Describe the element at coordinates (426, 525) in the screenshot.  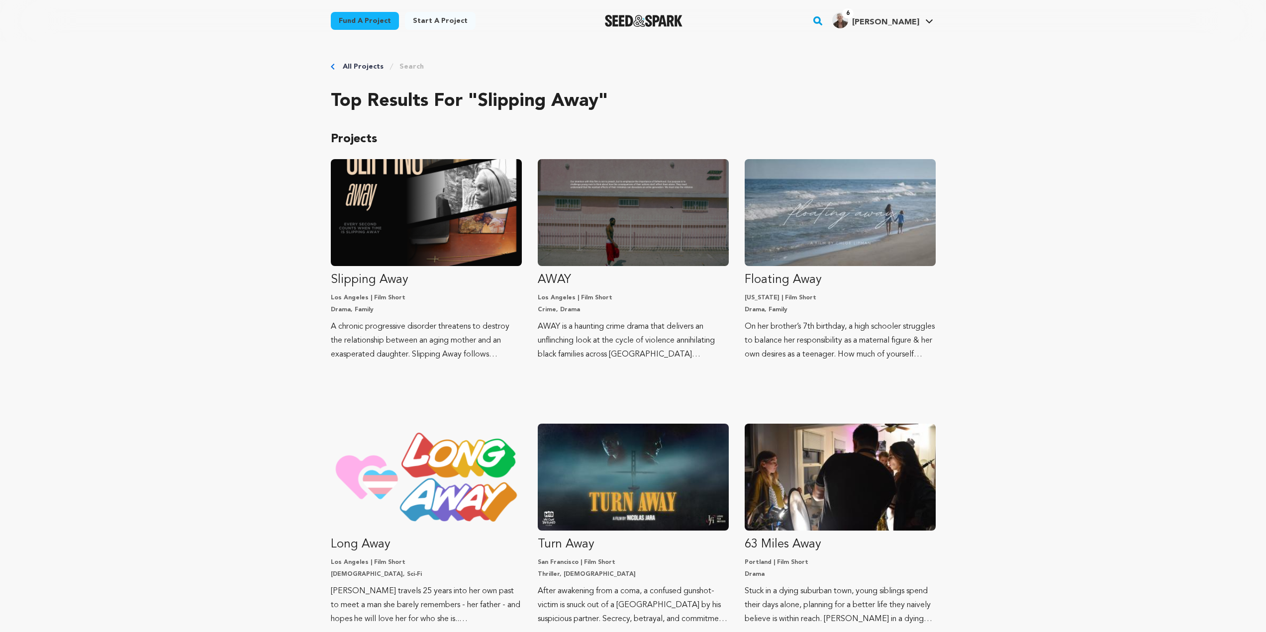
I see `a: Fund Long Away` at that location.